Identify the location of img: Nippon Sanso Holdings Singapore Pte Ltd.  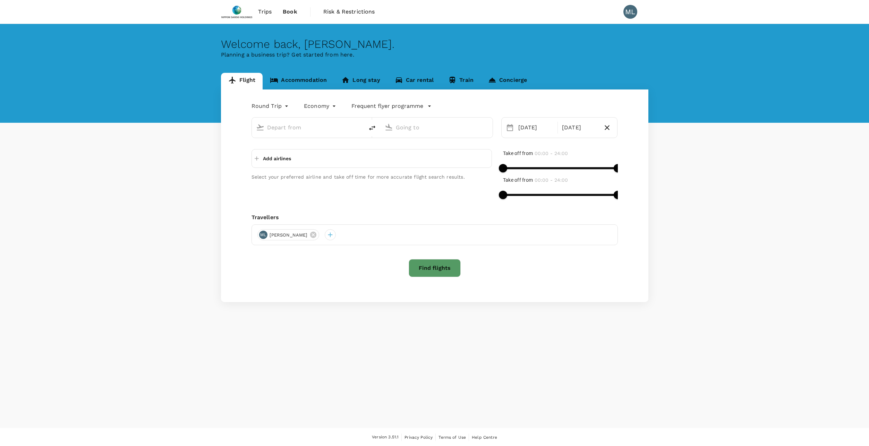
(237, 12).